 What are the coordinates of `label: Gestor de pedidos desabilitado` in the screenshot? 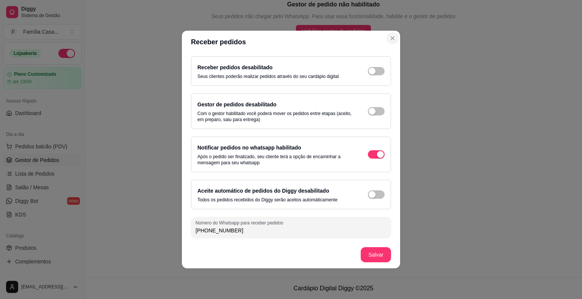 It's located at (237, 104).